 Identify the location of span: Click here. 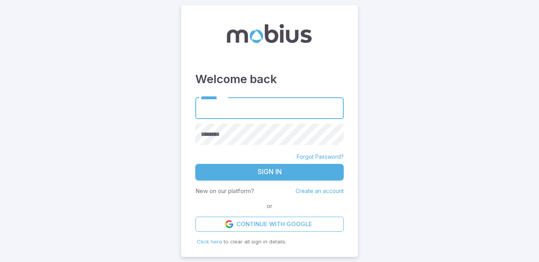
(209, 242).